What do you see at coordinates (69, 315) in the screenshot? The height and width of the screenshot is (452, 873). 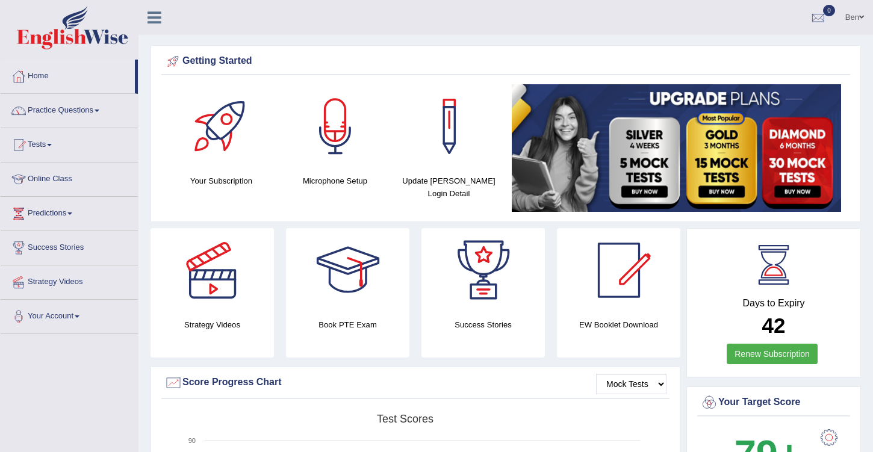 I see `a: Your Account` at bounding box center [69, 315].